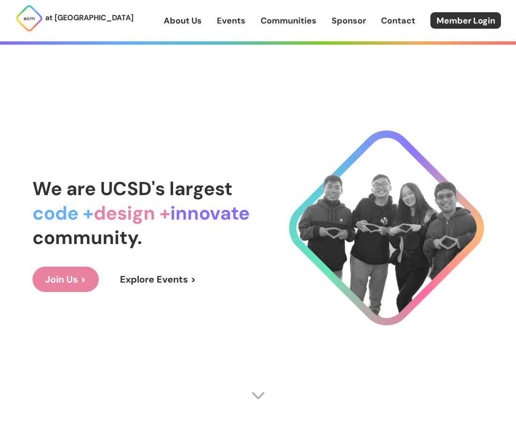 The image size is (516, 426). Describe the element at coordinates (231, 21) in the screenshot. I see `a: Events` at that location.